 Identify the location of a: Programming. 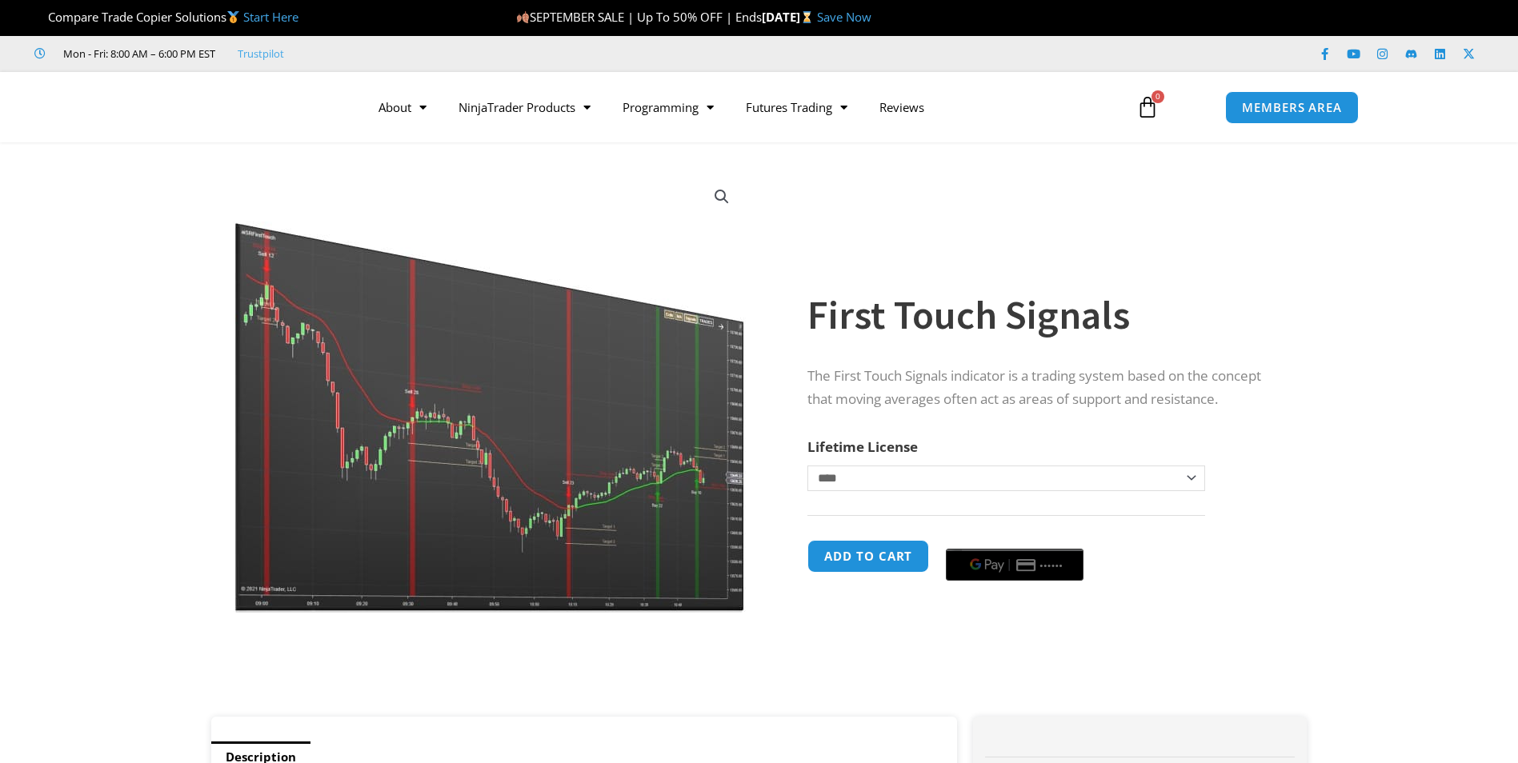
(668, 107).